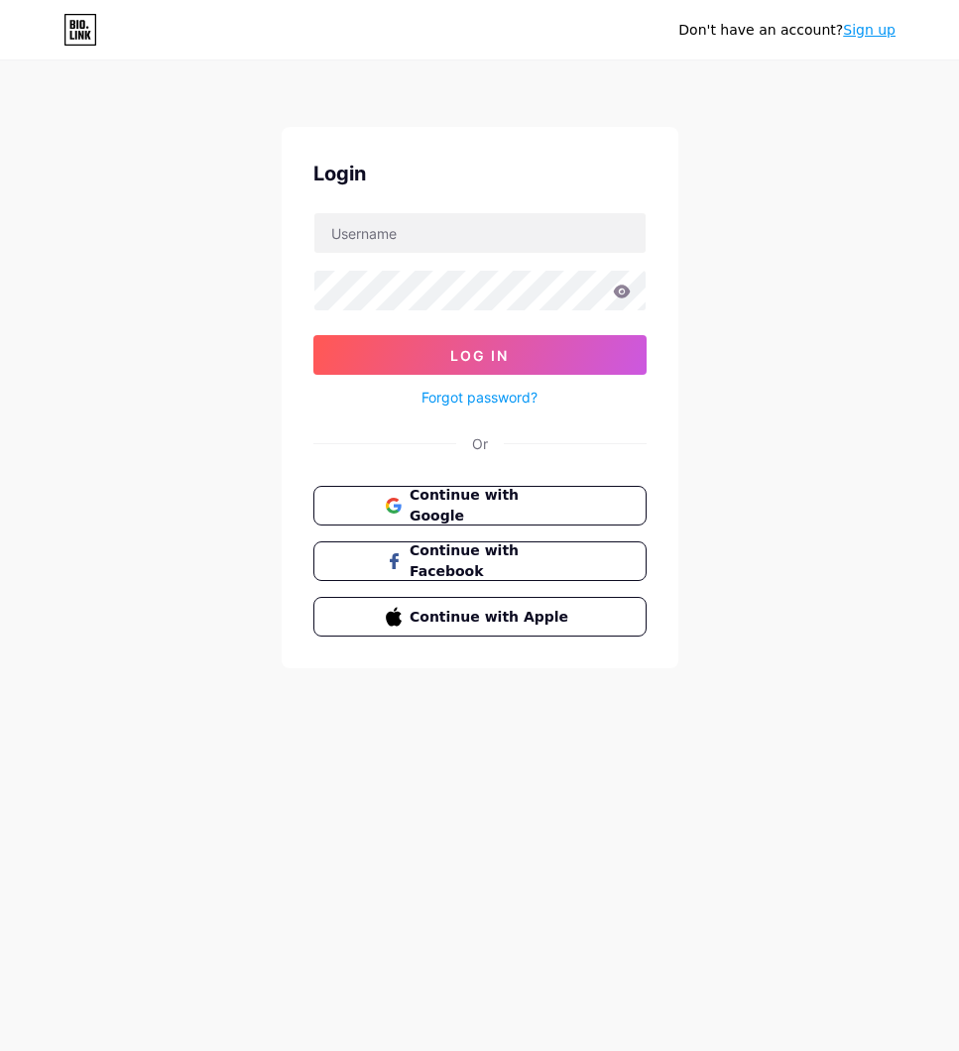 The width and height of the screenshot is (959, 1051). I want to click on div: Or, so click(480, 443).